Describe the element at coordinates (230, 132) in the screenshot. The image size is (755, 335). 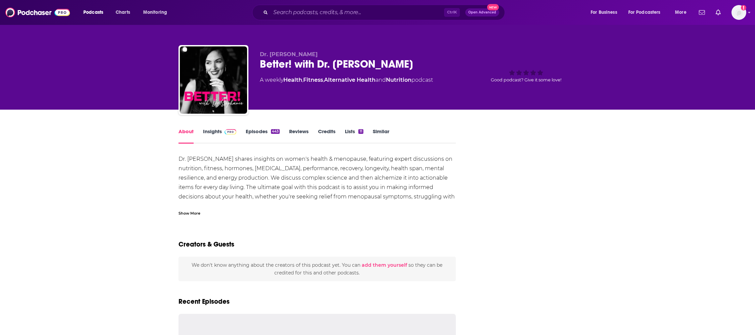
I see `img: Podchaser Pro` at that location.